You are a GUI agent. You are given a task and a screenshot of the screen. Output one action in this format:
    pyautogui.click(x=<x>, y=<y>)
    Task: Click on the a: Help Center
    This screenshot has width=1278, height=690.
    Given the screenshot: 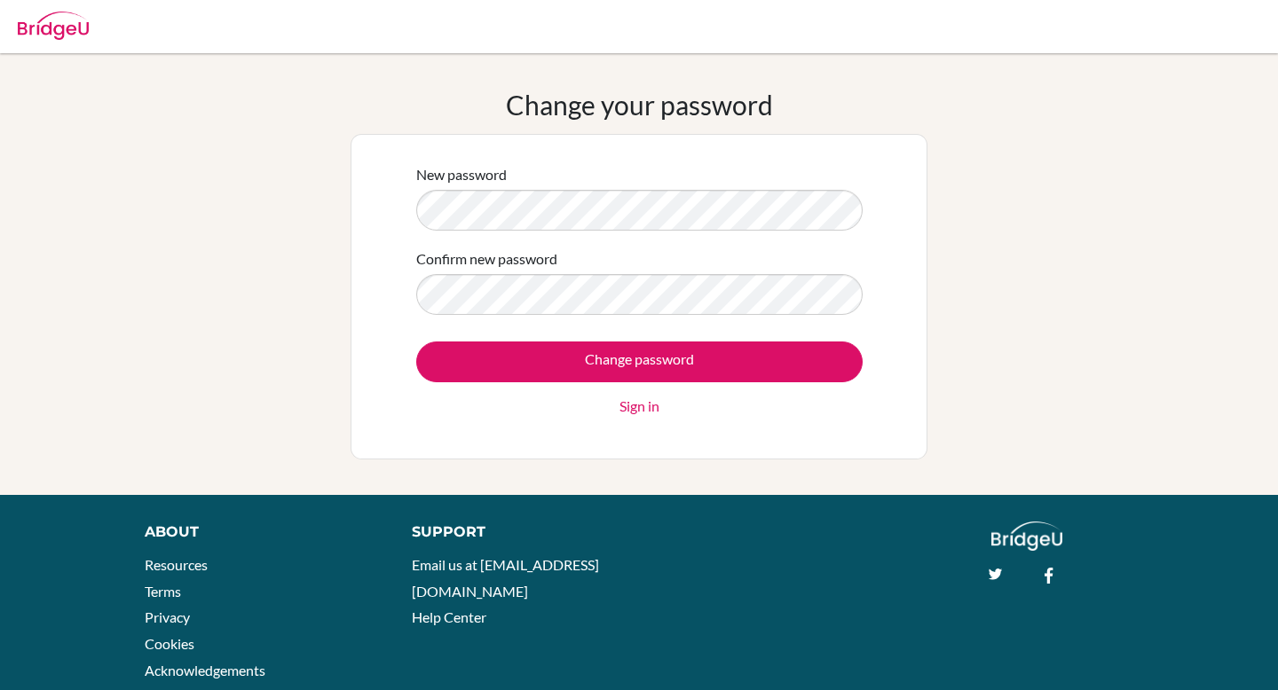 What is the action you would take?
    pyautogui.click(x=449, y=617)
    